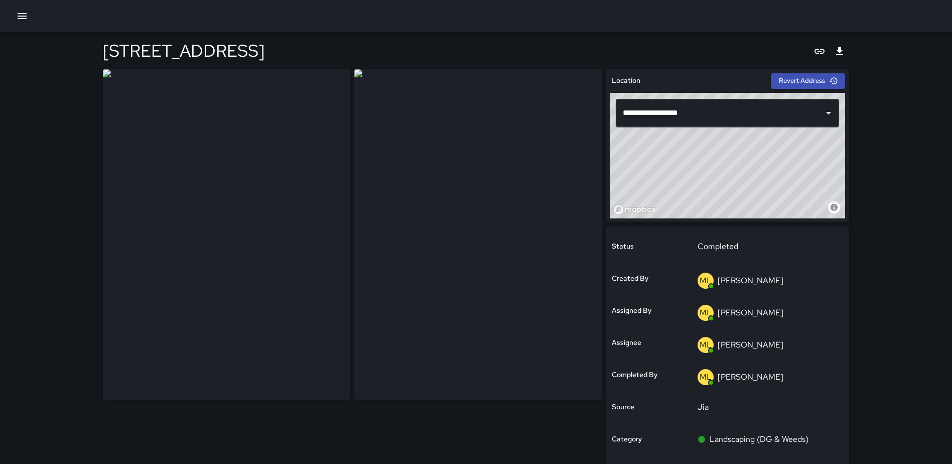 The width and height of the screenshot is (952, 464). What do you see at coordinates (478, 234) in the screenshot?
I see `img: request_images%2F98b7da40-7302-11f0-9bdb-f343af2aba78` at bounding box center [478, 234].